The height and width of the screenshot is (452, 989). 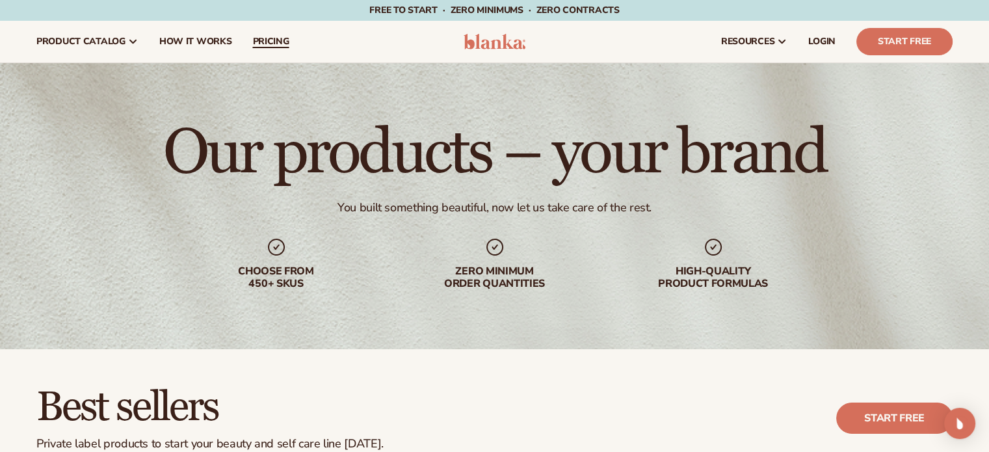 What do you see at coordinates (494, 154) in the screenshot?
I see `h1: Our products – your brand` at bounding box center [494, 154].